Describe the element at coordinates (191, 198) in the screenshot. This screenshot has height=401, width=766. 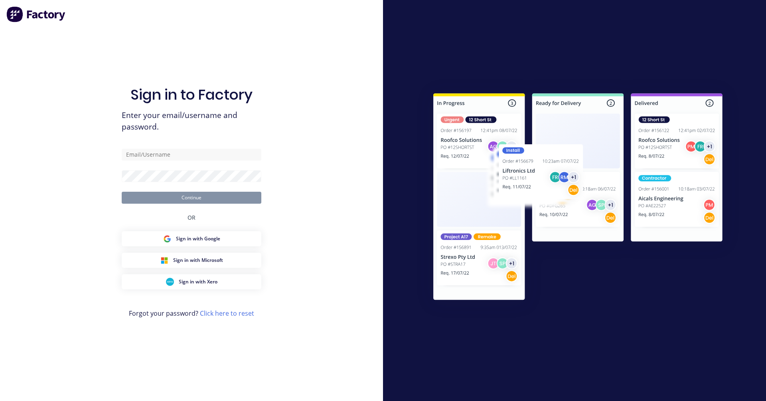
I see `button: Continue` at that location.